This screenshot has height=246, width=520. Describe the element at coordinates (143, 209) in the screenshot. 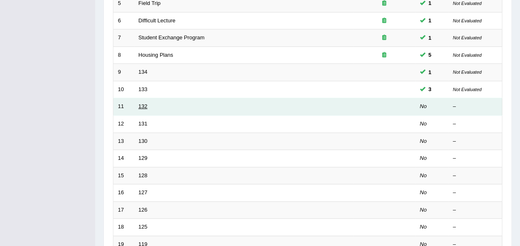

I see `a: 126` at that location.